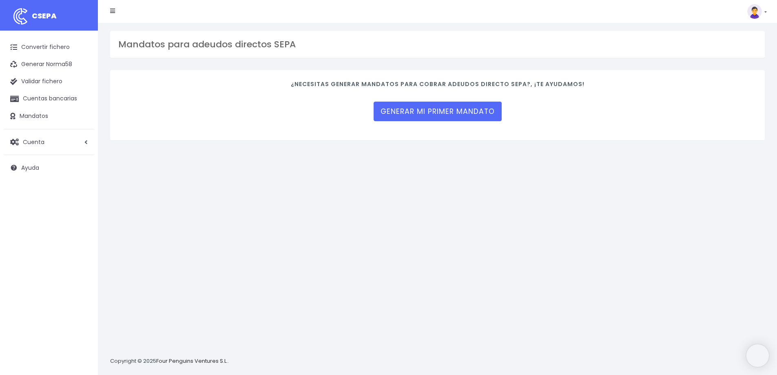 This screenshot has width=777, height=375. I want to click on img: logo, so click(20, 16).